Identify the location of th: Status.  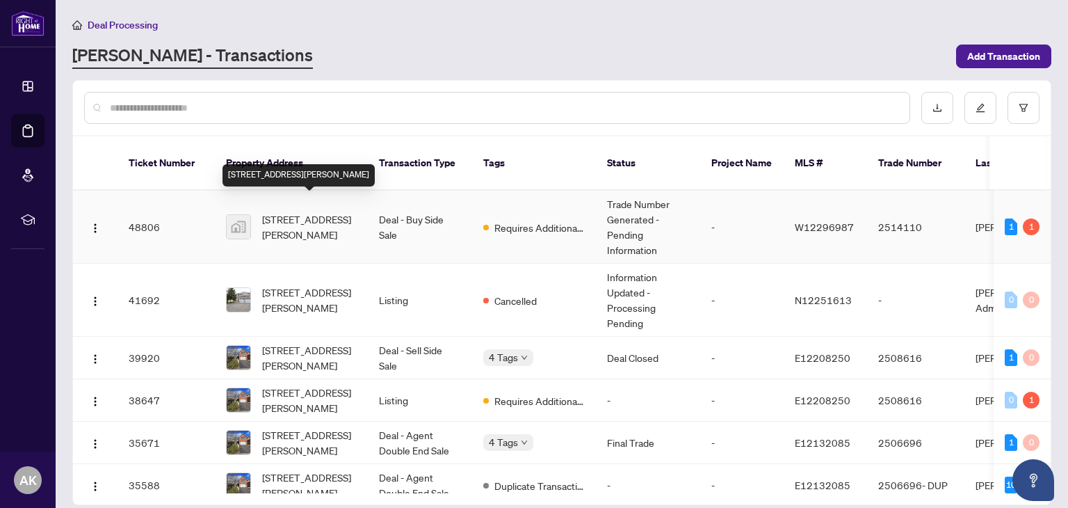
(648, 163).